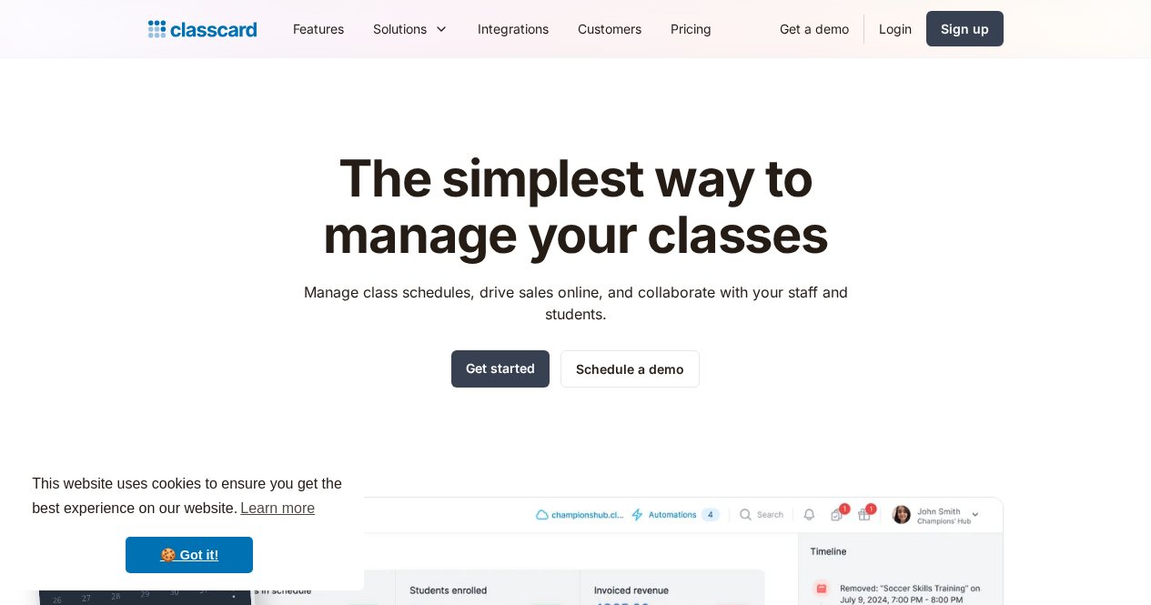 This screenshot has width=1151, height=605. What do you see at coordinates (189, 498) in the screenshot?
I see `span: This website uses cookies to ensure you get the best experience on our website.` at bounding box center [189, 498].